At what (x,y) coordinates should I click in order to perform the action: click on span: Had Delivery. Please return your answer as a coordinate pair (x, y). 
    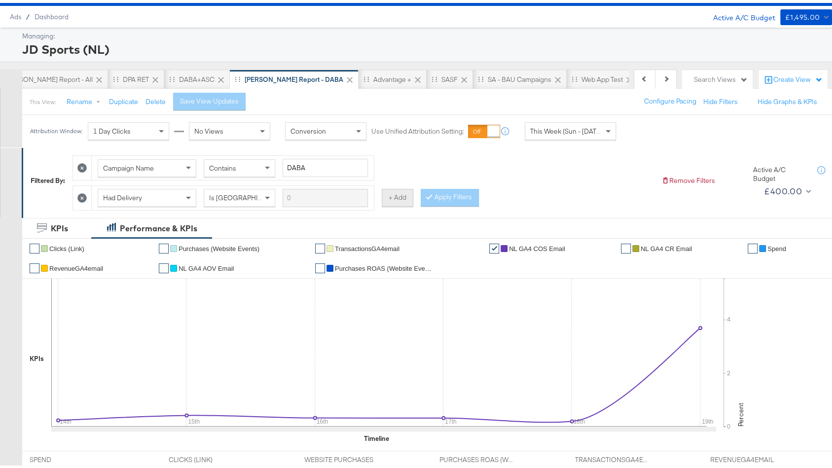
    Looking at the image, I should click on (122, 195).